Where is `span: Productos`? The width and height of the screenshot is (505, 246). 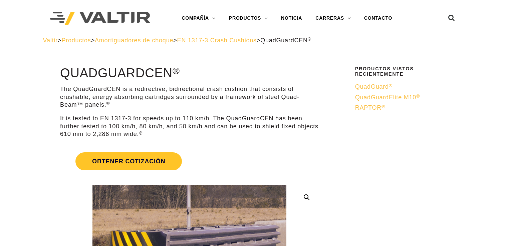
span: Productos is located at coordinates (76, 40).